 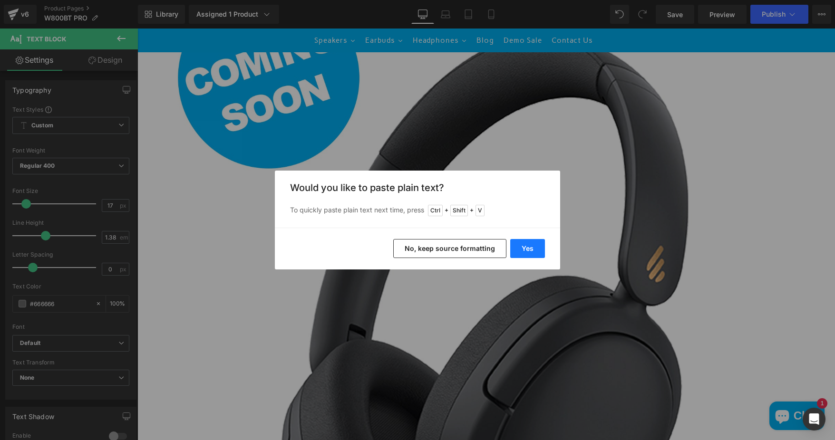 What do you see at coordinates (459, 211) in the screenshot?
I see `span: Shift` at bounding box center [459, 211].